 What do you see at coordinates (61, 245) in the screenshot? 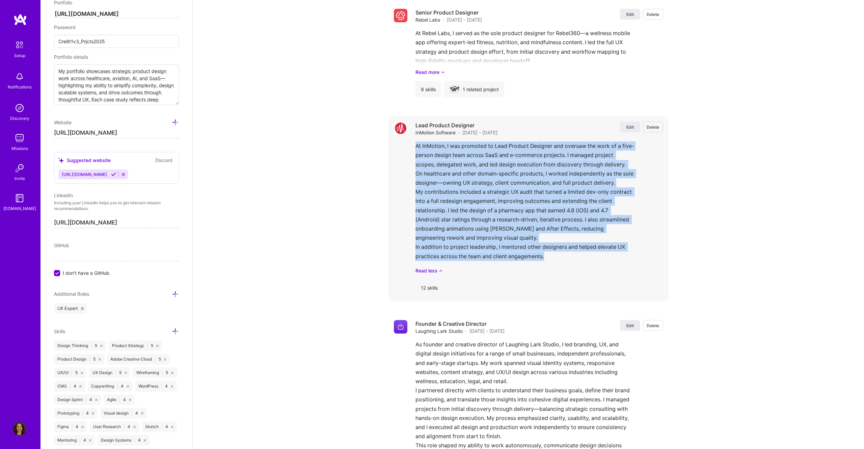
I see `span: GitHub` at bounding box center [61, 245].